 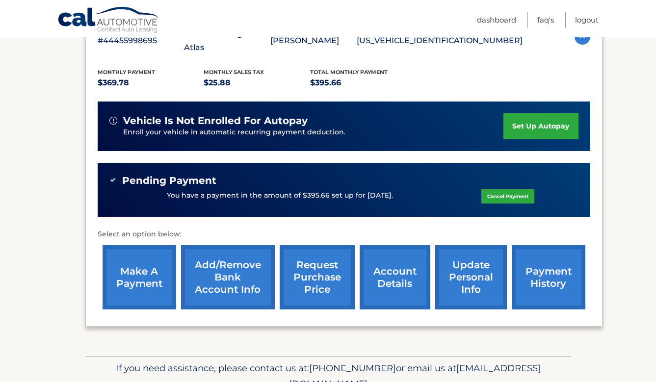 I want to click on span: Pending Payment, so click(x=169, y=181).